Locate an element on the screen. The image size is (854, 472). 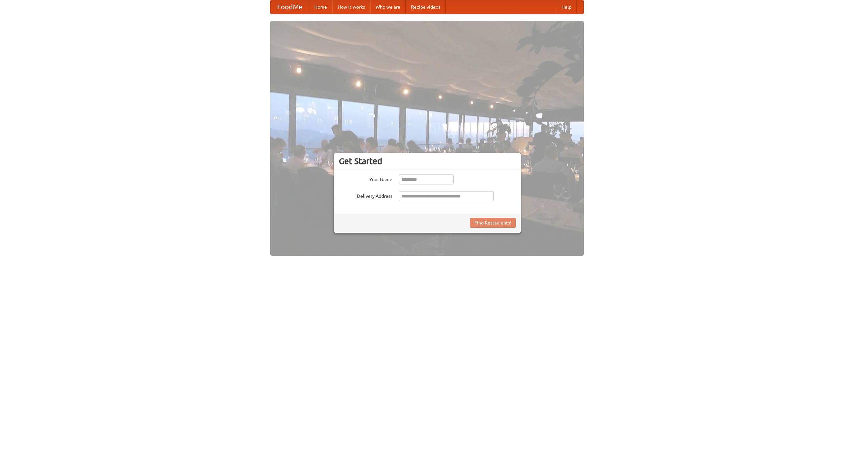
a: FoodMe is located at coordinates (289, 7).